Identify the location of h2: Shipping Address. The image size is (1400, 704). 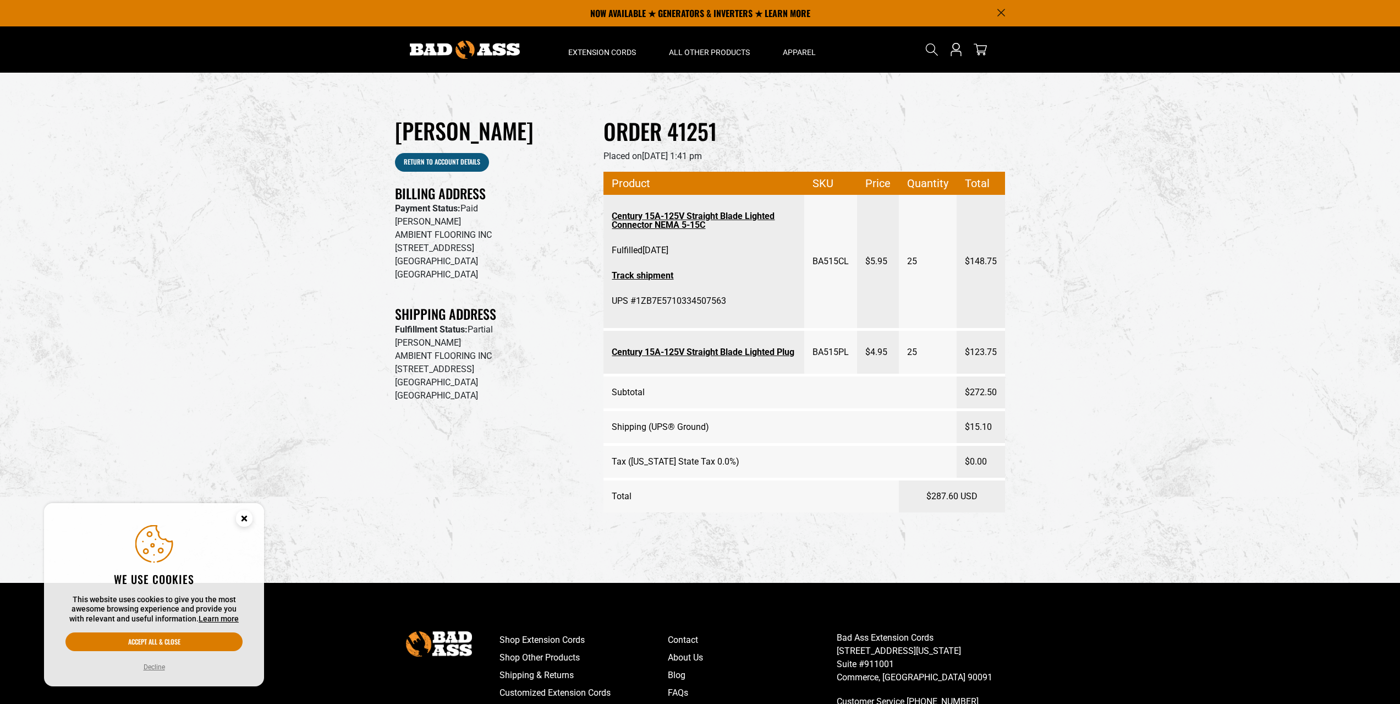
(491, 314).